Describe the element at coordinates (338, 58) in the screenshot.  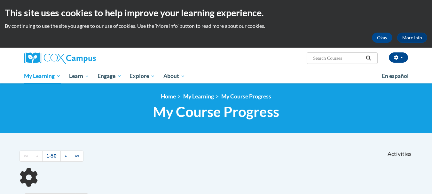
I see `input: Search Courses` at that location.